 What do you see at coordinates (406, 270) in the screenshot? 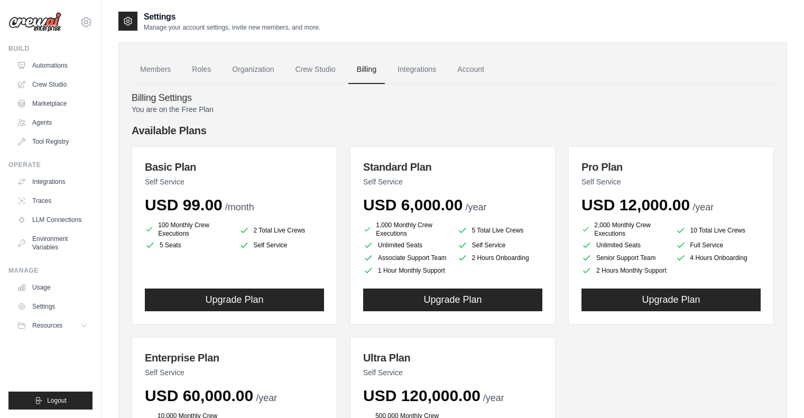
I see `li: 1 Hour Monthly Support` at bounding box center [406, 270].